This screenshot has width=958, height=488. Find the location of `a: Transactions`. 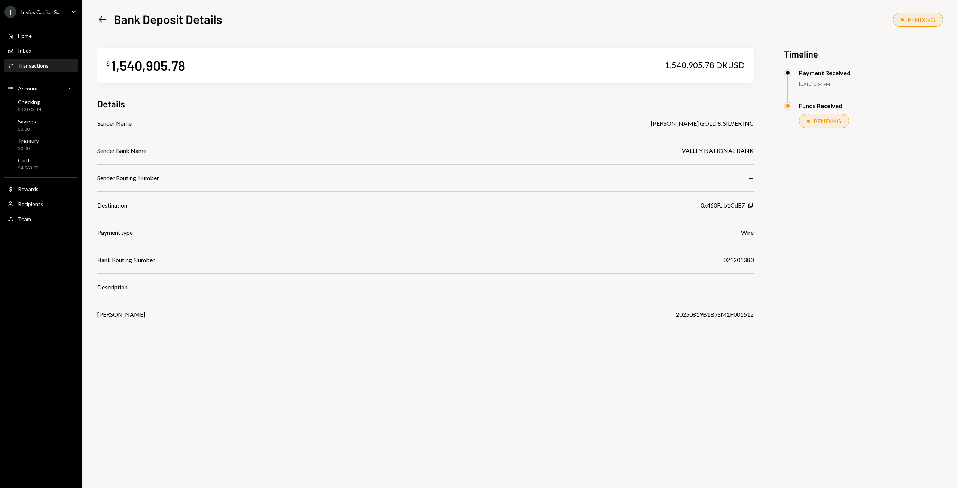

a: Transactions is located at coordinates (41, 65).